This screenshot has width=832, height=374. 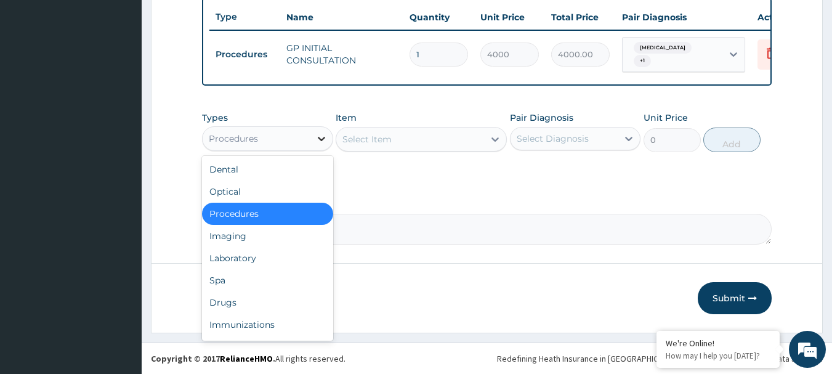 I want to click on th: Name, so click(x=342, y=17).